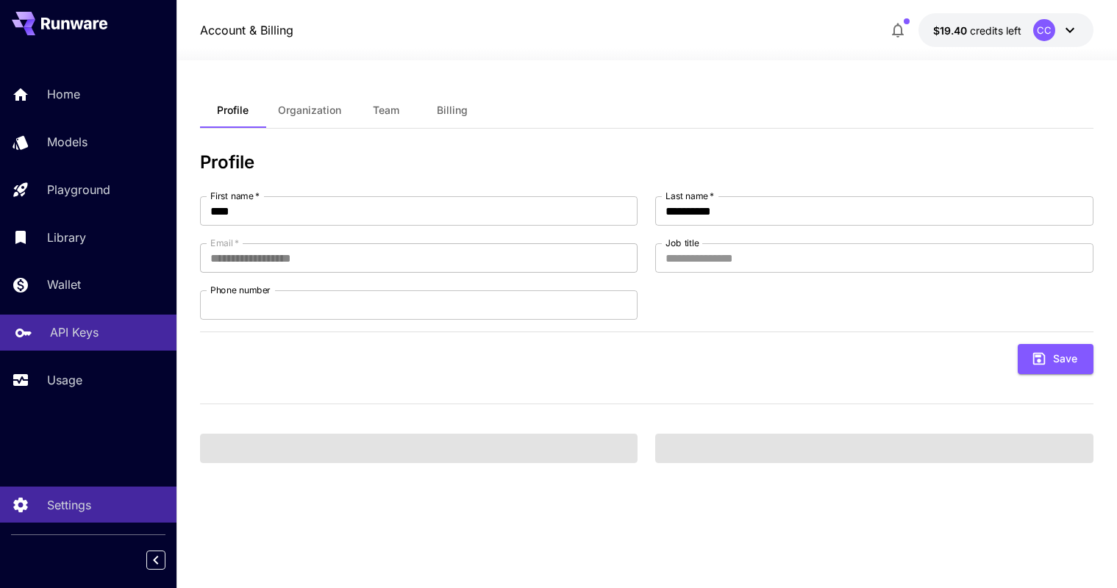 This screenshot has height=588, width=1117. I want to click on span: $19.40, so click(951, 30).